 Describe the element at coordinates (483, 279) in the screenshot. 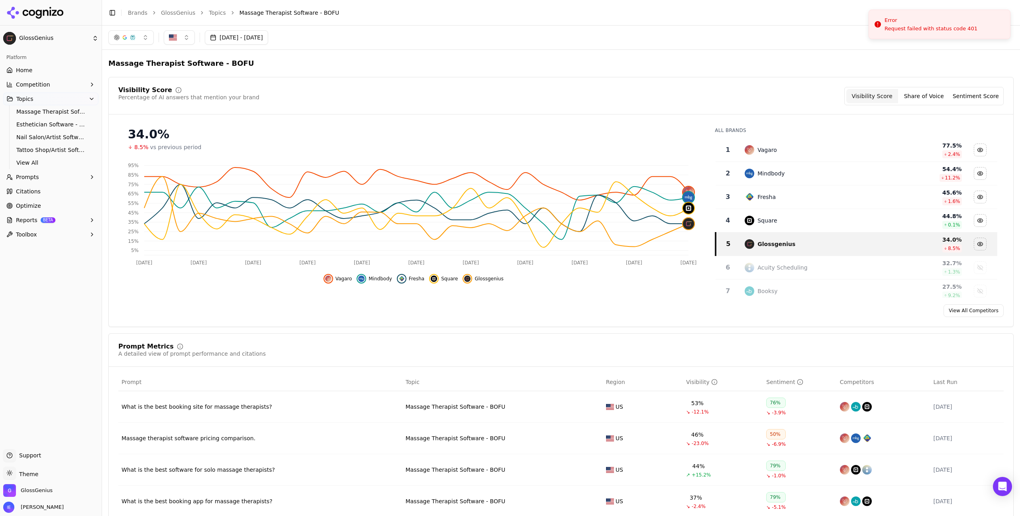

I see `button: Hide glossgenius data` at that location.